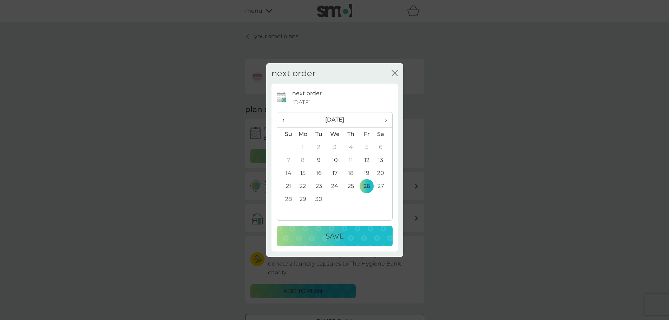  Describe the element at coordinates (319, 160) in the screenshot. I see `td: 9` at that location.